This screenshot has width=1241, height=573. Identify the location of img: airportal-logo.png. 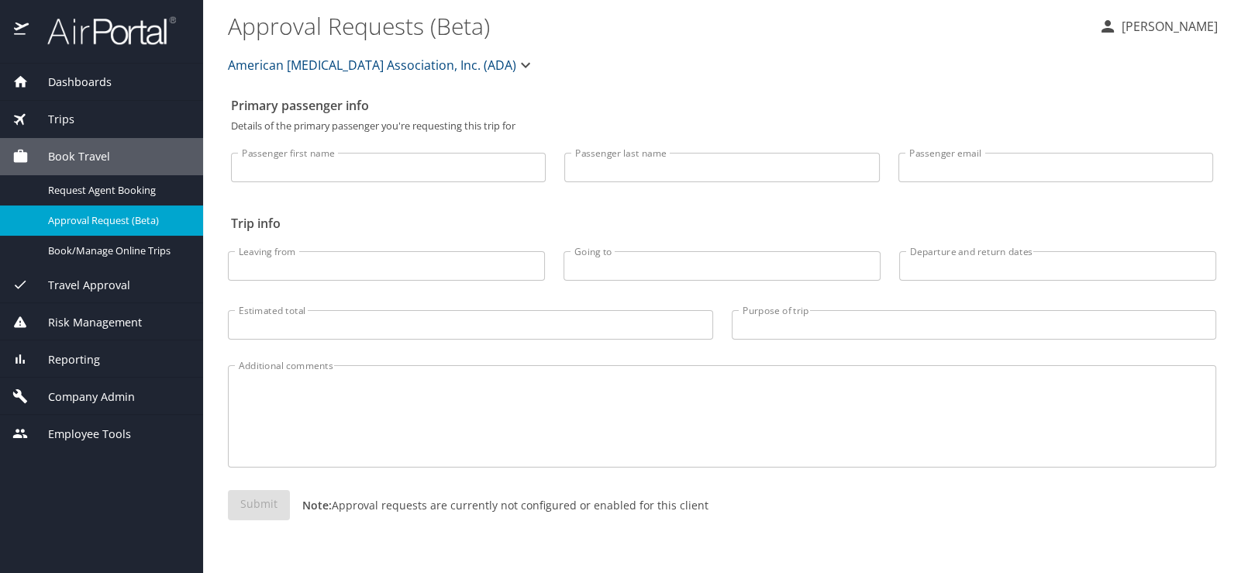
(103, 30).